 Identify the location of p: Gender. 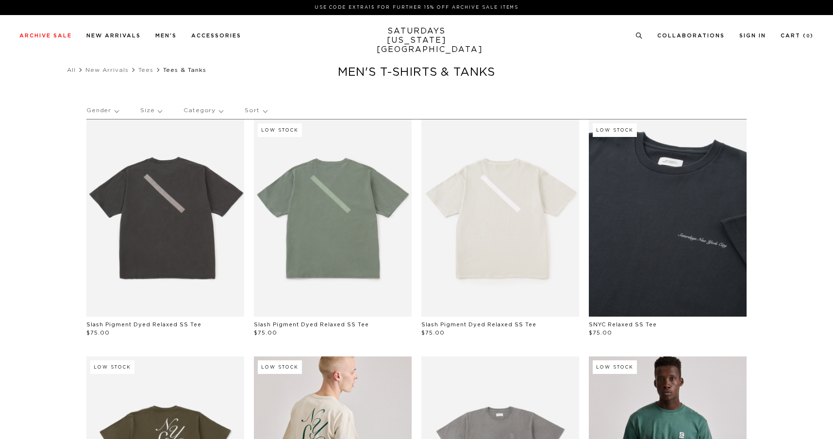
(102, 111).